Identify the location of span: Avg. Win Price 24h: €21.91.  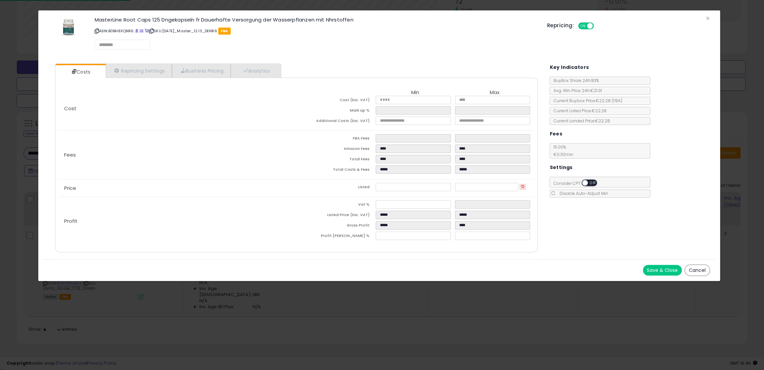
(576, 90).